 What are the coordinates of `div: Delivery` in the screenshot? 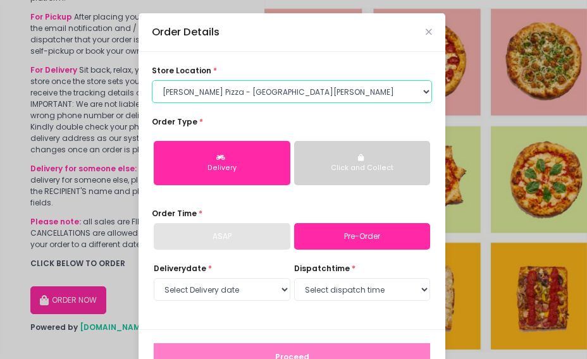 It's located at (222, 168).